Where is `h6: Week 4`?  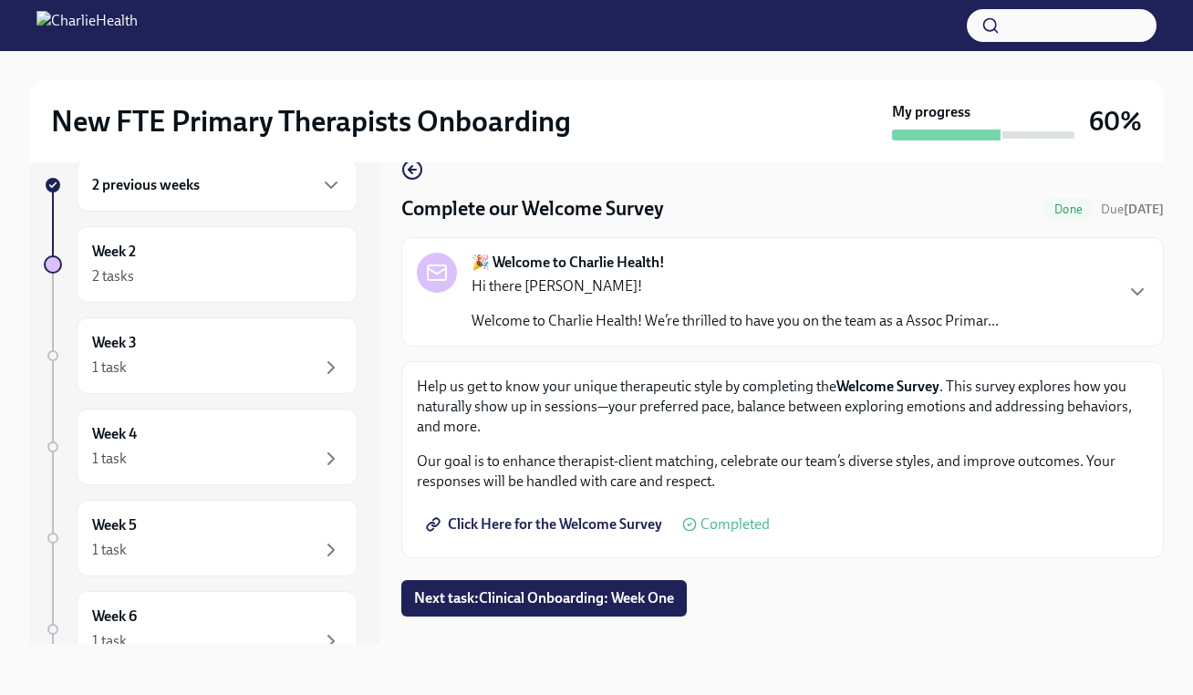
h6: Week 4 is located at coordinates (114, 434).